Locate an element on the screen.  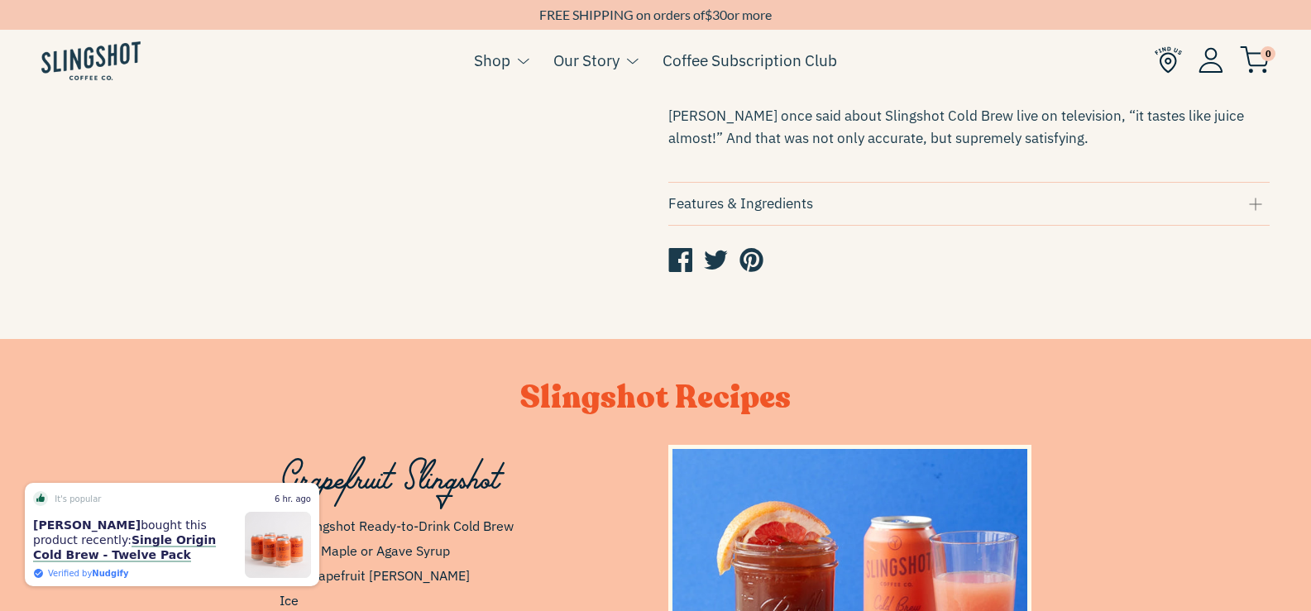
span: Grapefruit Slingshot is located at coordinates (389, 472).